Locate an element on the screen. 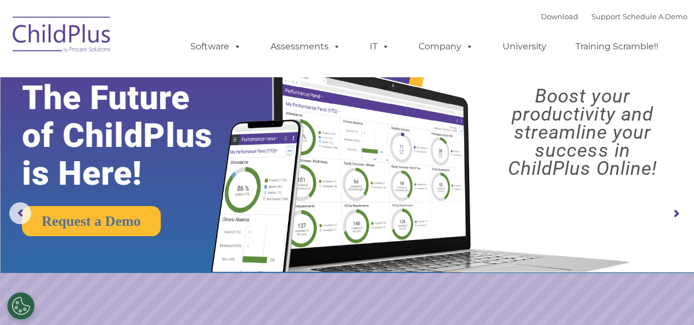  a: Assessments is located at coordinates (306, 47).